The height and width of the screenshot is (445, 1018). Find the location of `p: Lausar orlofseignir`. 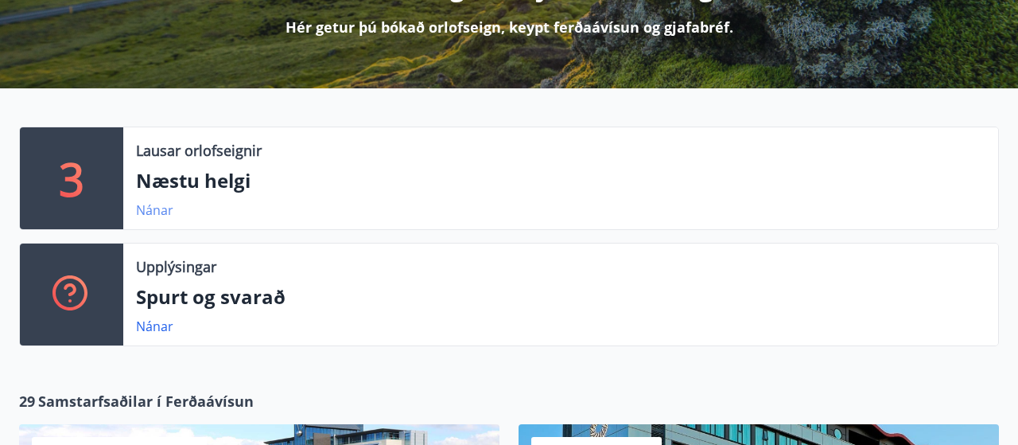

p: Lausar orlofseignir is located at coordinates (199, 150).